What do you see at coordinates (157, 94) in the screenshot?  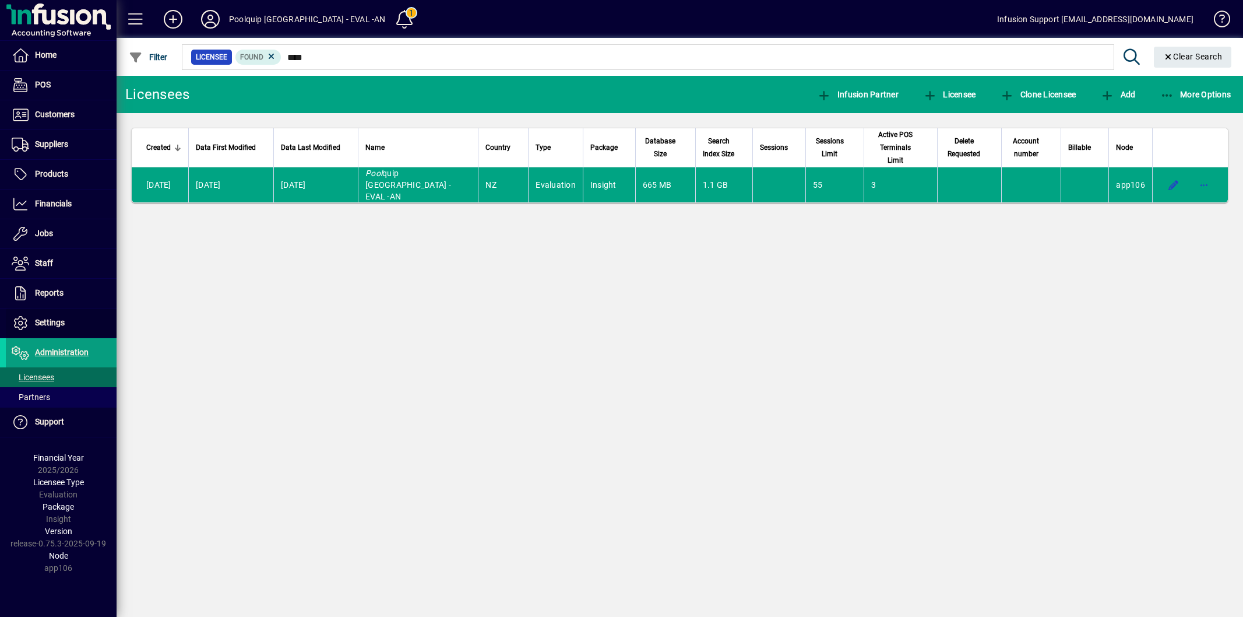 I see `div: Licensees` at bounding box center [157, 94].